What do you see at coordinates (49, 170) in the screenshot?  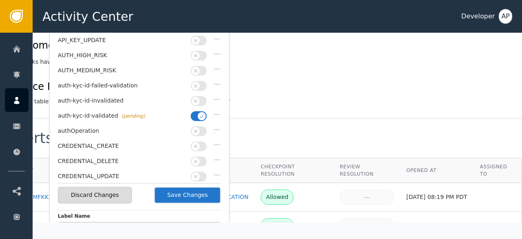 I see `th: Alert` at bounding box center [49, 170].